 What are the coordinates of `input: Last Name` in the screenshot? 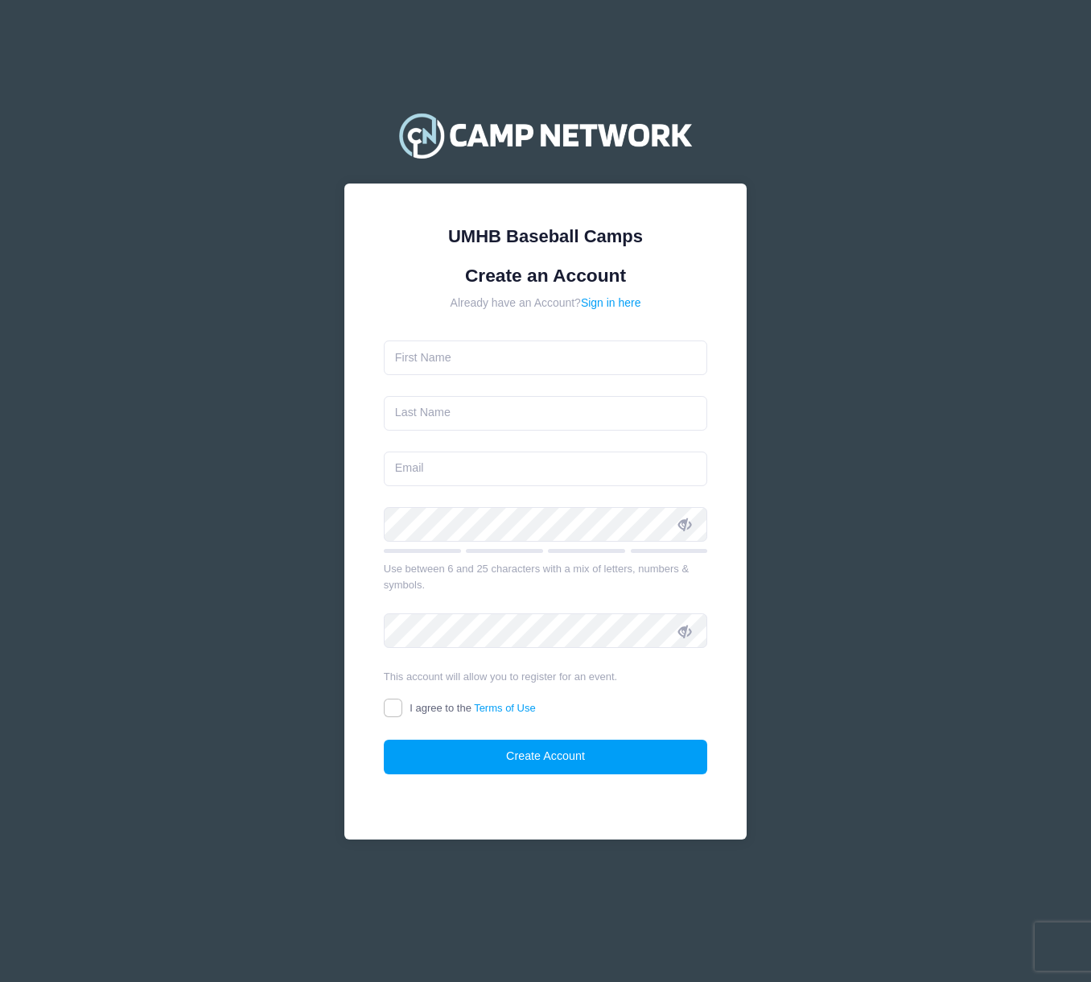 It's located at (546, 413).